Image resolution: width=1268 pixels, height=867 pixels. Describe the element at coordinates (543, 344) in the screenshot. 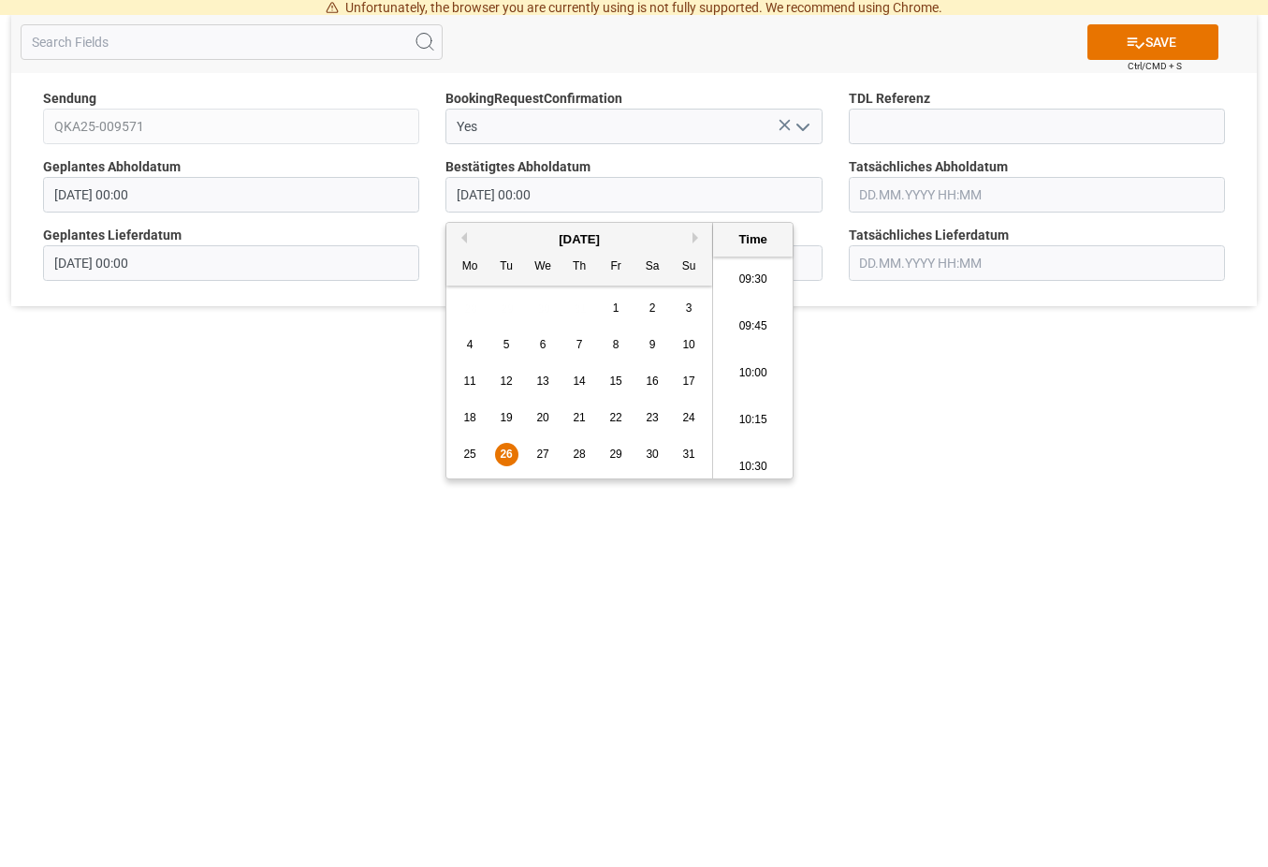

I see `div: Choose Wednesday, August 6th, 2025` at that location.